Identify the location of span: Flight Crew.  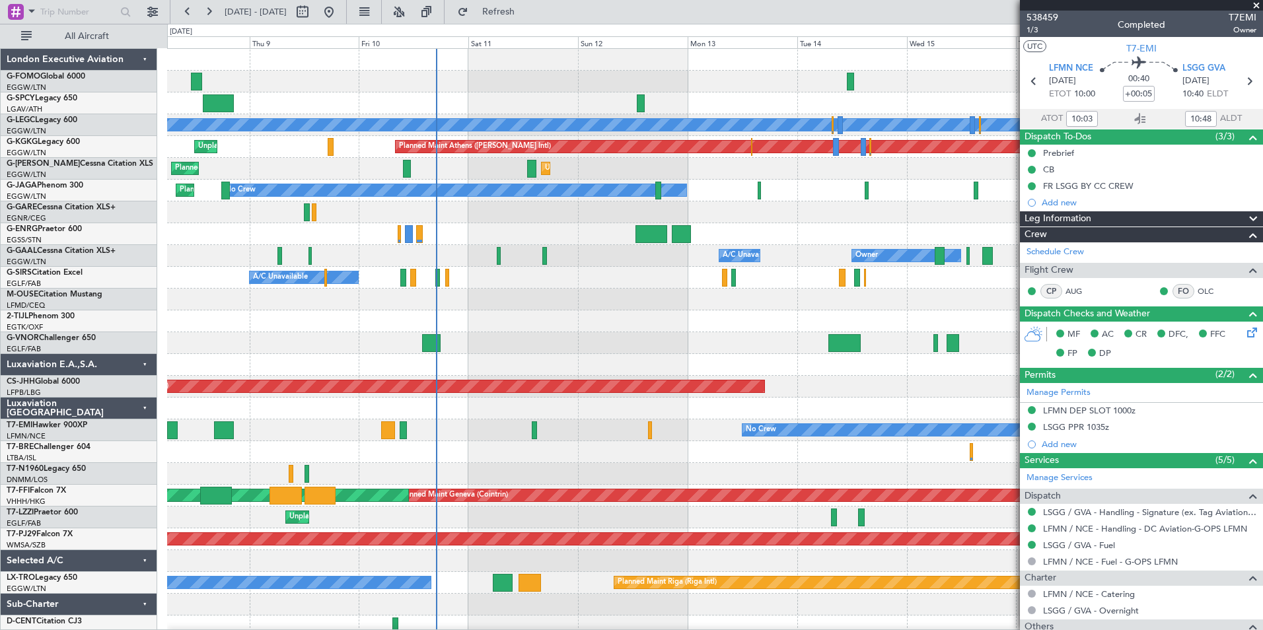
(1049, 270).